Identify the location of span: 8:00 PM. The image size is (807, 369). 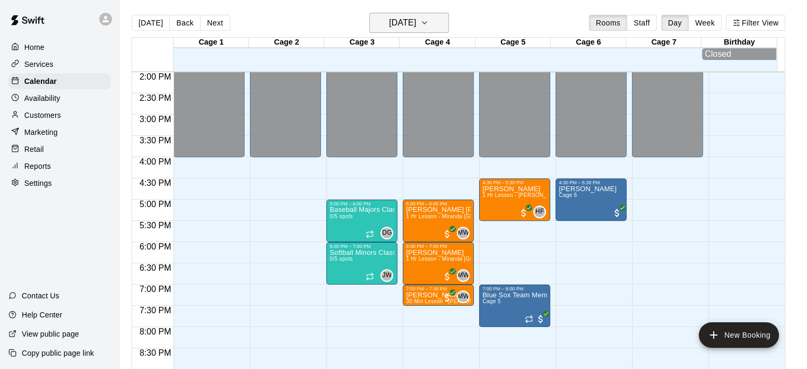
(155, 331).